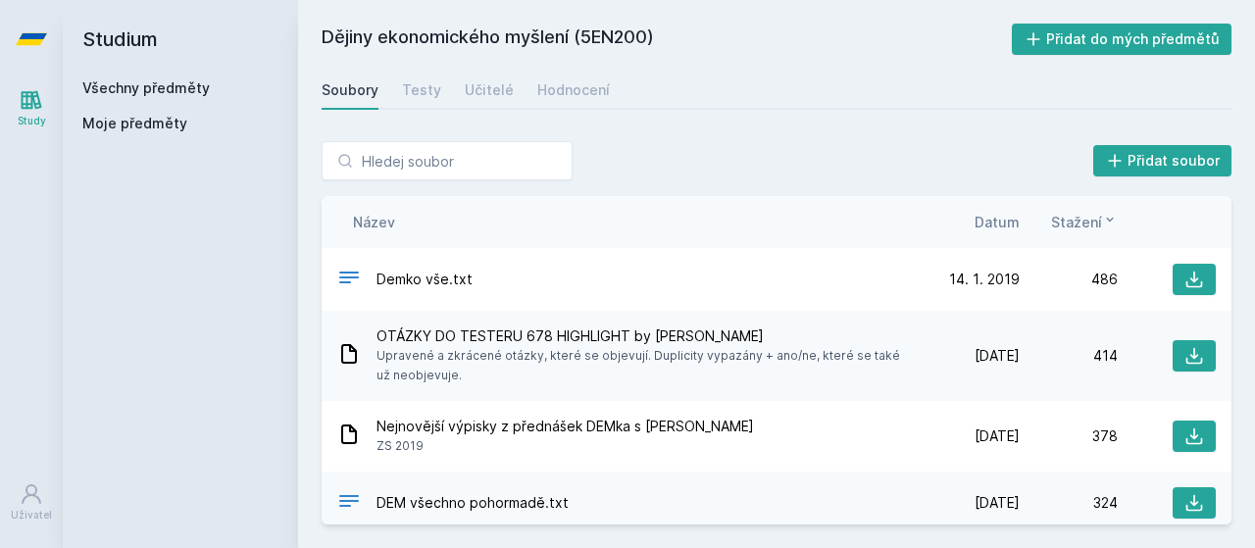 This screenshot has height=548, width=1255. Describe the element at coordinates (31, 108) in the screenshot. I see `a: Study` at that location.